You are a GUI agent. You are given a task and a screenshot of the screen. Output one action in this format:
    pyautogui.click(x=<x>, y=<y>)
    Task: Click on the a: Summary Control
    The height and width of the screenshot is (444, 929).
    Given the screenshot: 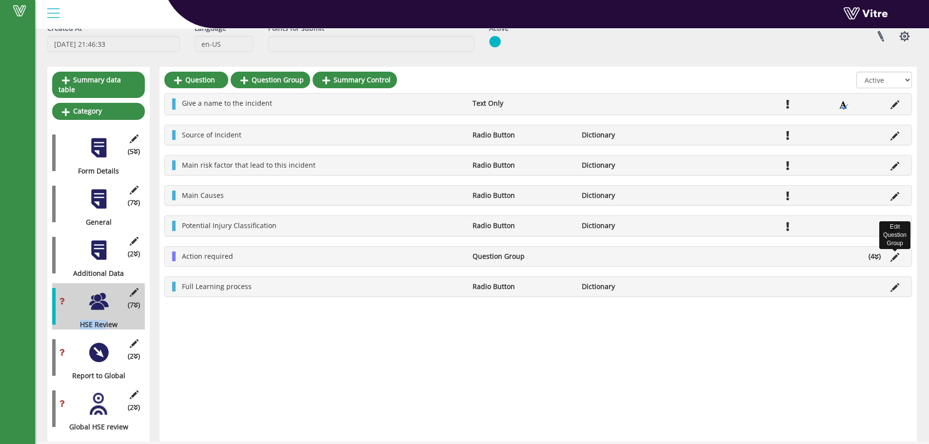 What is the action you would take?
    pyautogui.click(x=354, y=80)
    